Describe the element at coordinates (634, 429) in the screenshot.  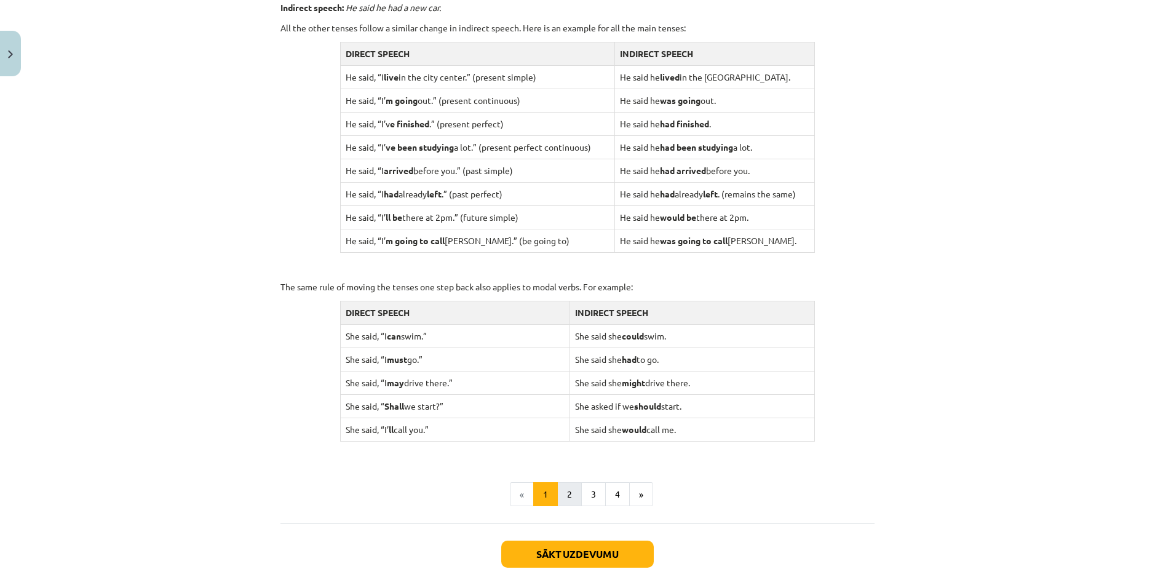
I see `strong: would` at that location.